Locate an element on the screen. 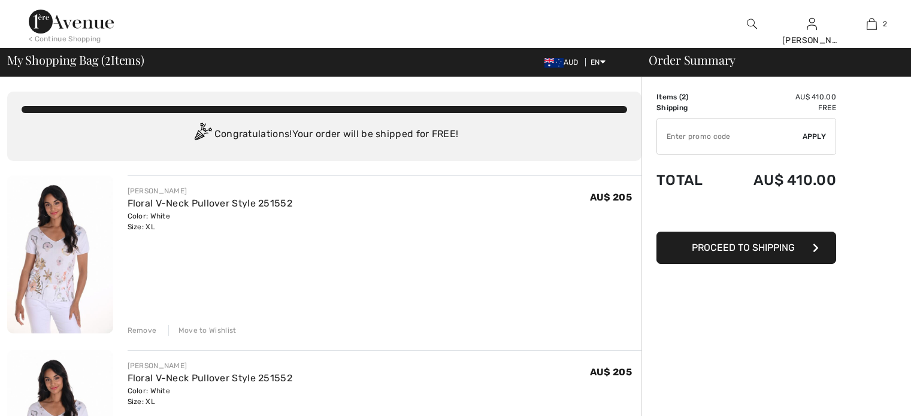  td: Shipping is located at coordinates (689, 108).